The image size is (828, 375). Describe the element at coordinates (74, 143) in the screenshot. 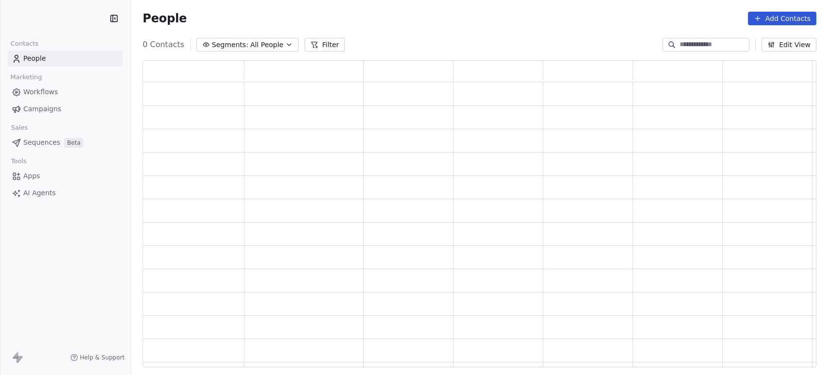

I see `span: Beta` at that location.